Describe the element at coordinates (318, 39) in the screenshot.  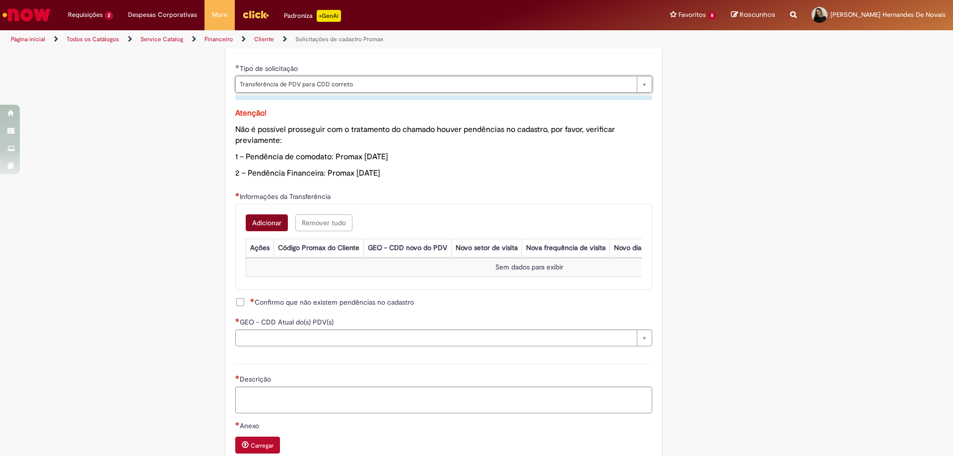
I see `ul: Trilhas de página` at that location.